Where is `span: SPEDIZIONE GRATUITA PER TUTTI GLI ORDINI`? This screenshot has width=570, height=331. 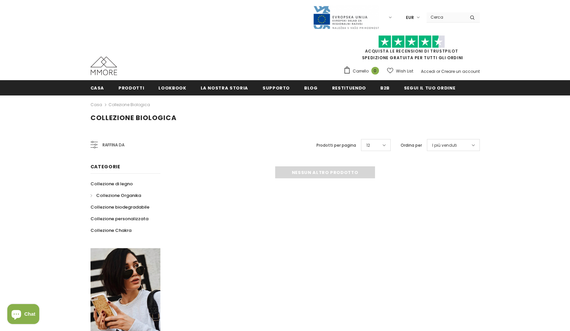 span: SPEDIZIONE GRATUITA PER TUTTI GLI ORDINI is located at coordinates (412, 49).